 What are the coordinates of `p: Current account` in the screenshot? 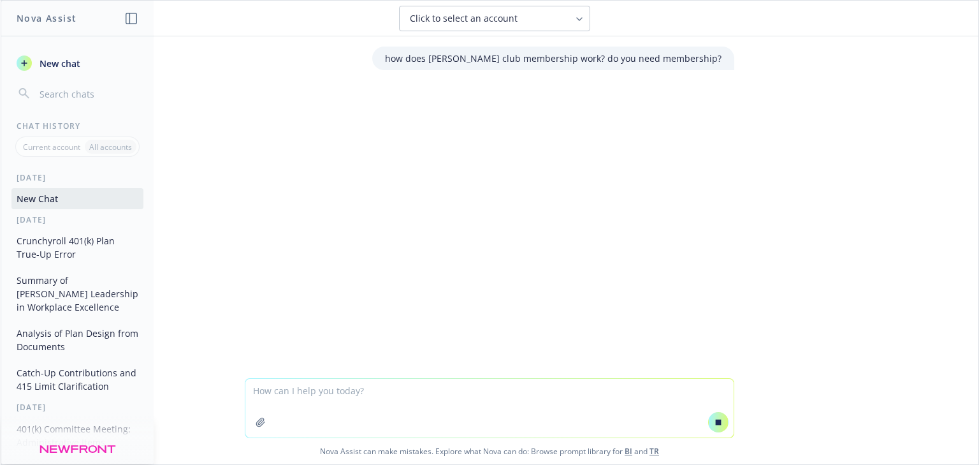 It's located at (52, 147).